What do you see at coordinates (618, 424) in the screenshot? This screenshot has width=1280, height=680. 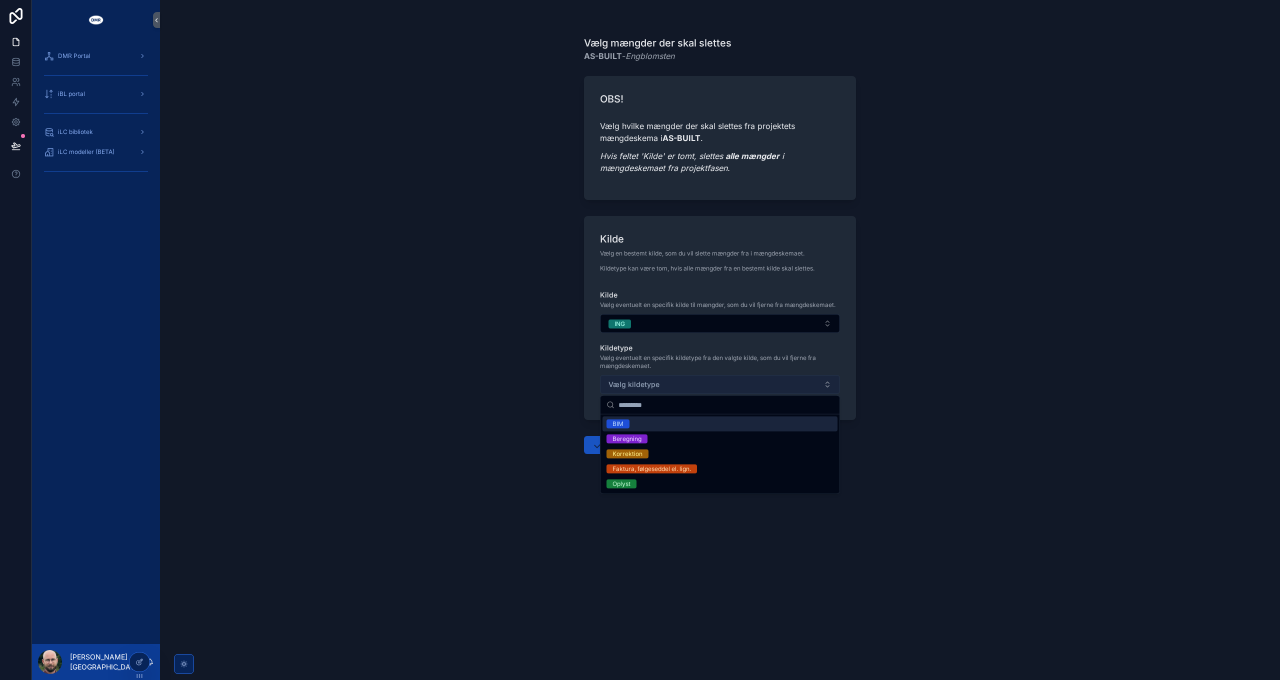 I see `div: BIM` at bounding box center [618, 424].